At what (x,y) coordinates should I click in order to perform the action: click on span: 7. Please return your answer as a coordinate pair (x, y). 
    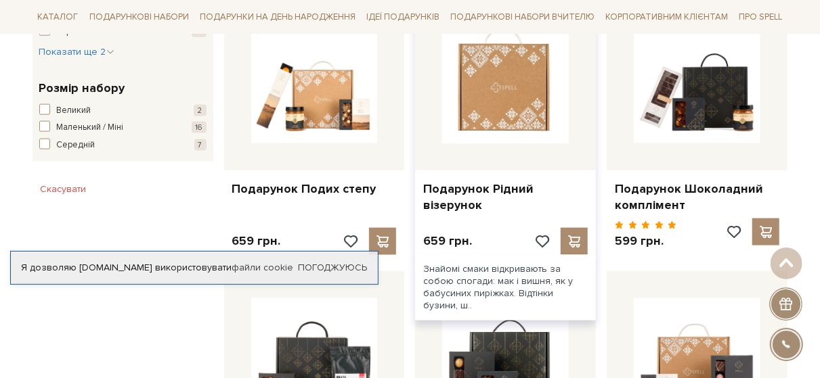
    Looking at the image, I should click on (200, 145).